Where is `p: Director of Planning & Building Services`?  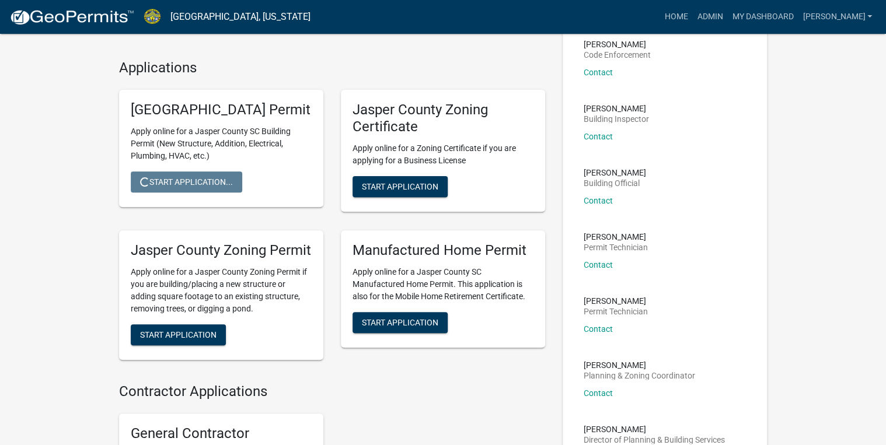
p: Director of Planning & Building Services is located at coordinates (654, 440).